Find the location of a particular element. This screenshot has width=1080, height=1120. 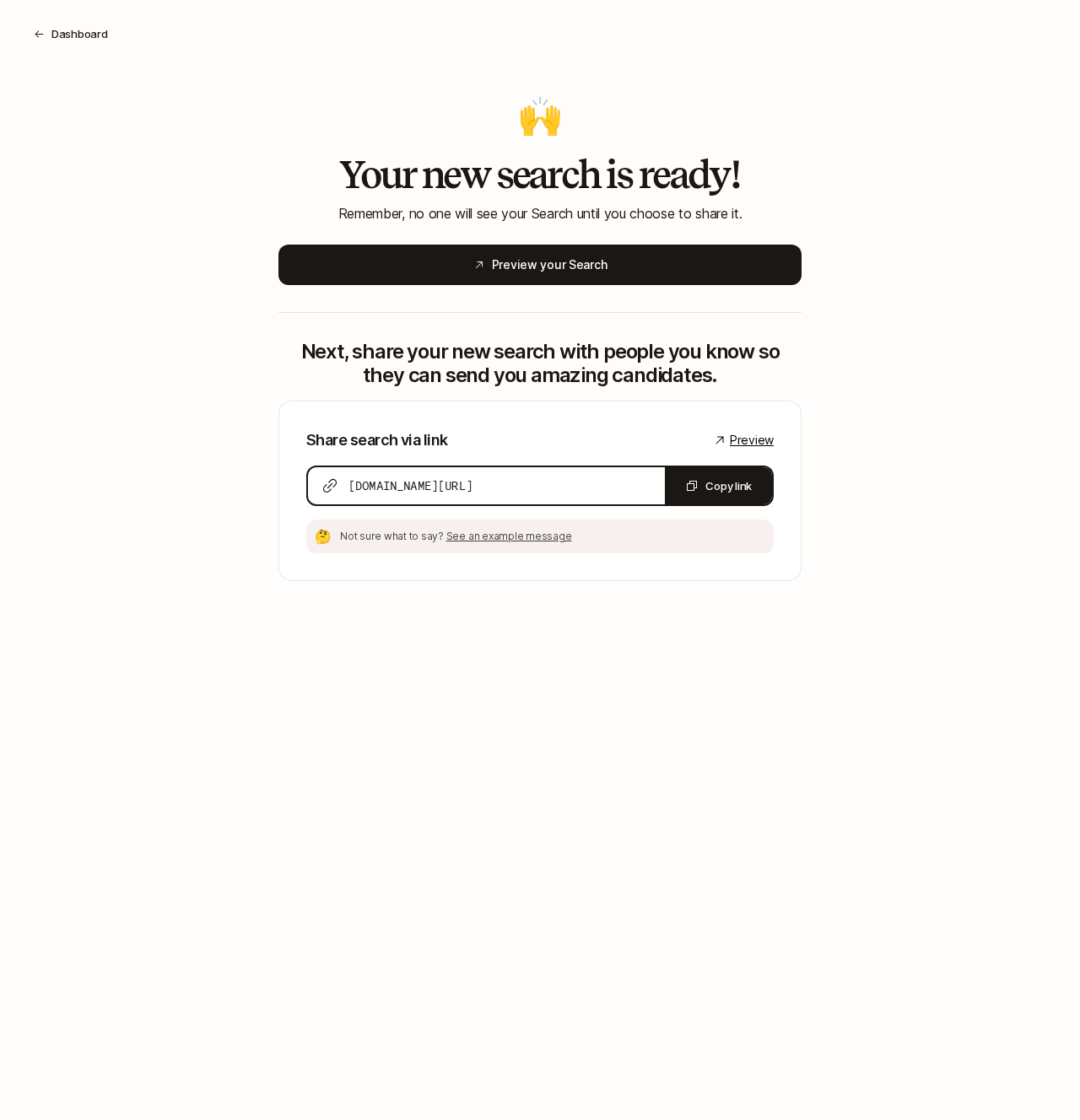

h2: Your new search is ready! is located at coordinates (540, 175).